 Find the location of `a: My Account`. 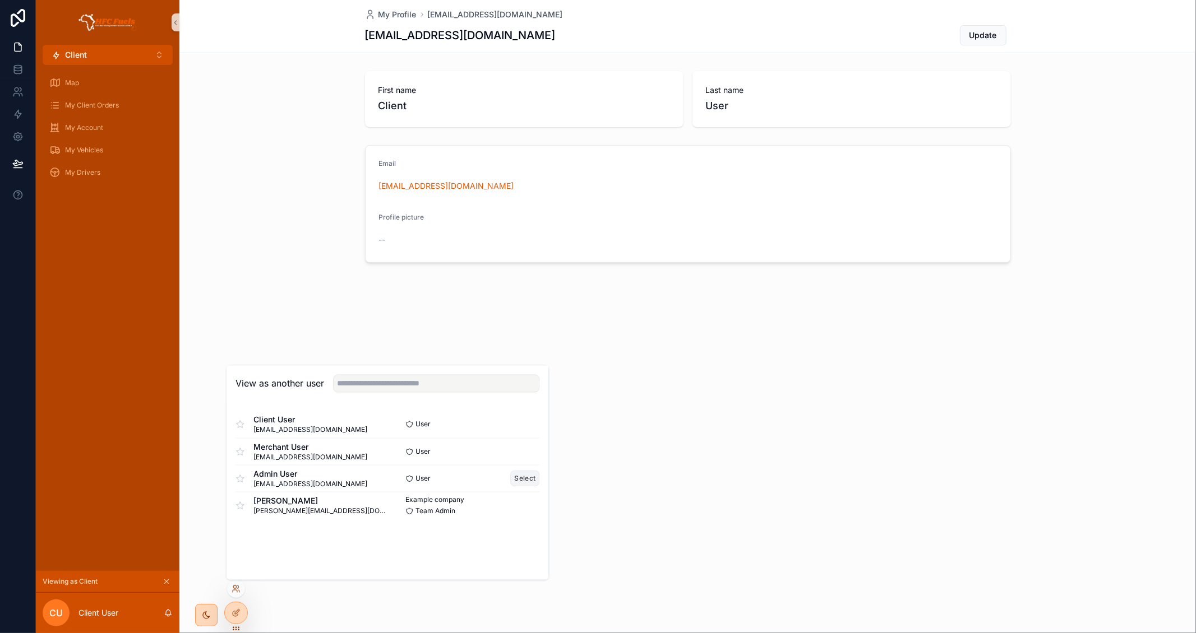

a: My Account is located at coordinates (108, 128).